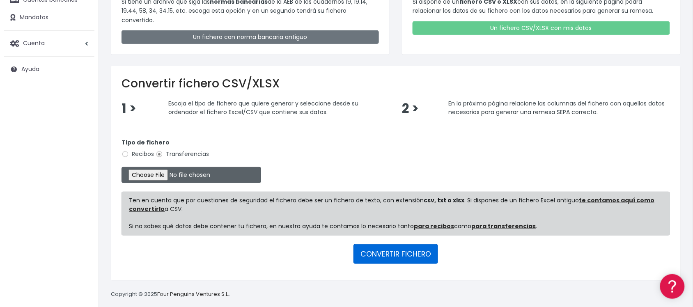 Image resolution: width=693 pixels, height=307 pixels. Describe the element at coordinates (30, 69) in the screenshot. I see `span: Ayuda` at that location.